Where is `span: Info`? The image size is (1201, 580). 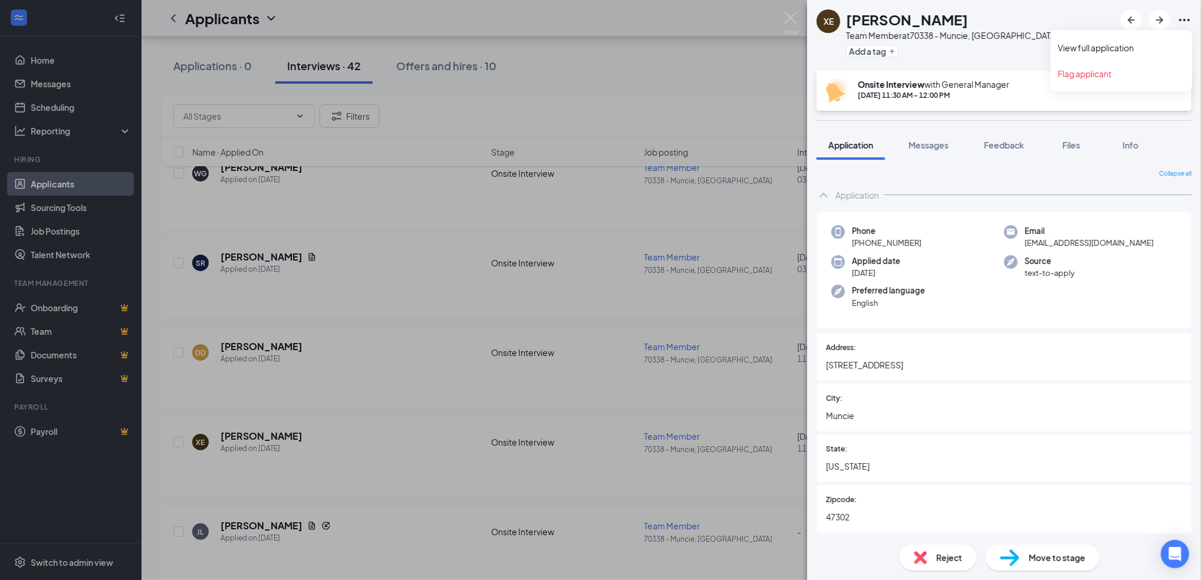
span: Info is located at coordinates (1131, 145).